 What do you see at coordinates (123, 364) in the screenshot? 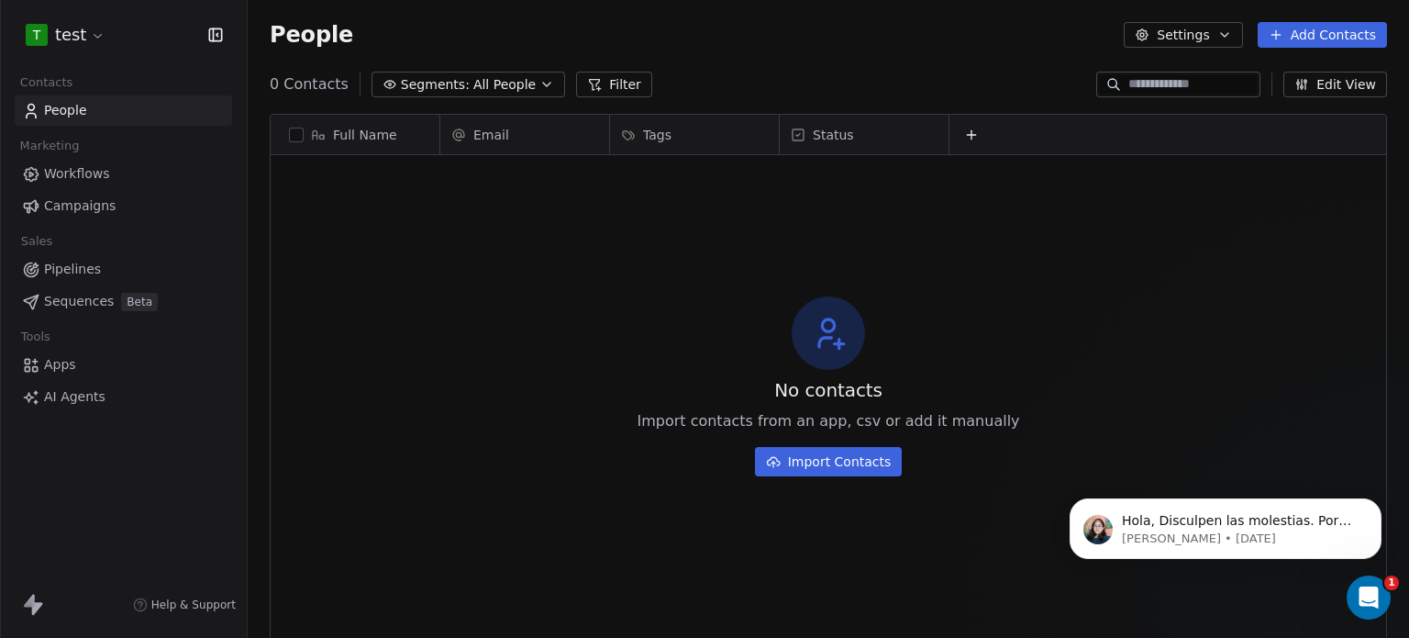
I see `a: Apps` at bounding box center [123, 364].